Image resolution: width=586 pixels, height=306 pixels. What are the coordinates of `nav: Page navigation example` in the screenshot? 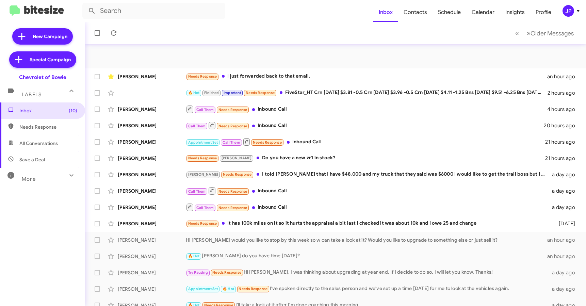 It's located at (544, 33).